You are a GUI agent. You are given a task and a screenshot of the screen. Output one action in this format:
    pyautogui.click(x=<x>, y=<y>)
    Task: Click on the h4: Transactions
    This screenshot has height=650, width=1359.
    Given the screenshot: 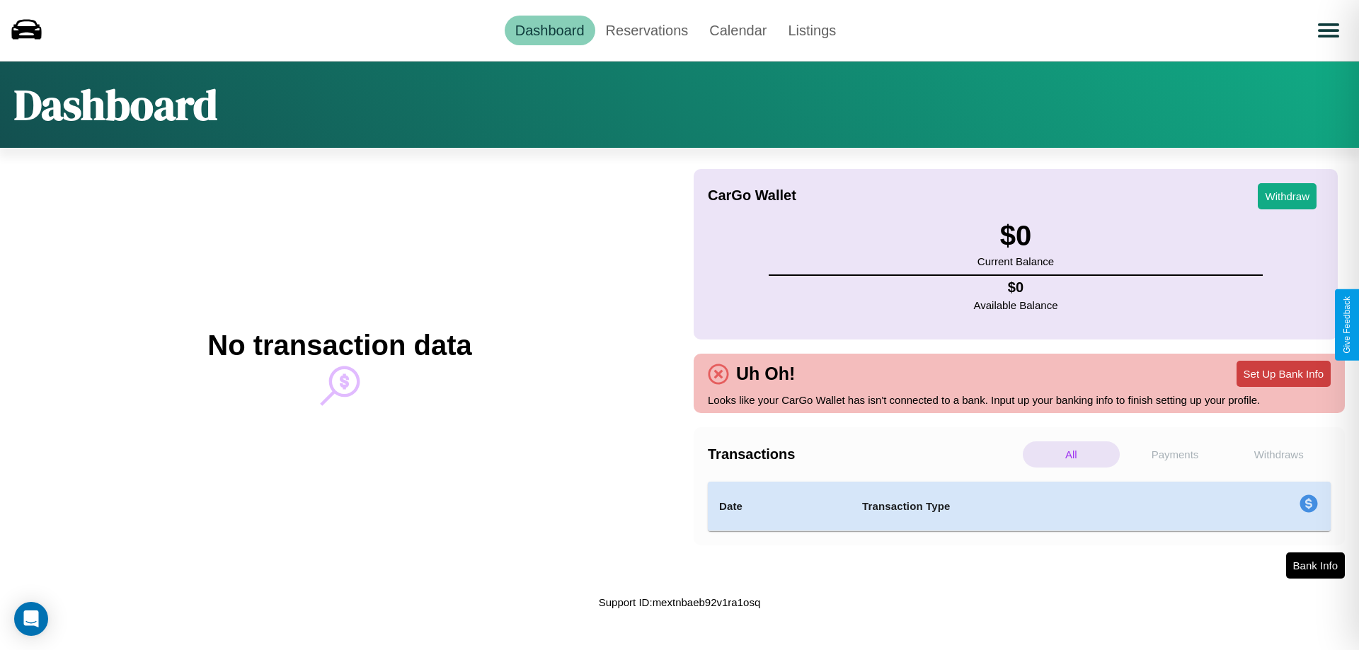 What is the action you would take?
    pyautogui.click(x=863, y=454)
    